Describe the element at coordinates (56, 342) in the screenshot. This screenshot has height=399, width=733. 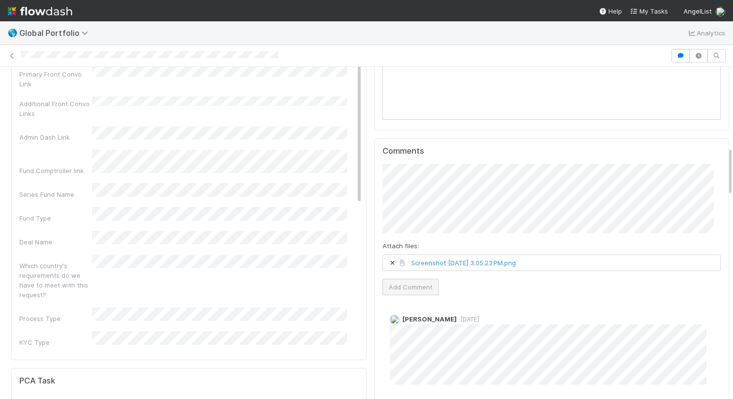
I see `div: KYC Type` at that location.